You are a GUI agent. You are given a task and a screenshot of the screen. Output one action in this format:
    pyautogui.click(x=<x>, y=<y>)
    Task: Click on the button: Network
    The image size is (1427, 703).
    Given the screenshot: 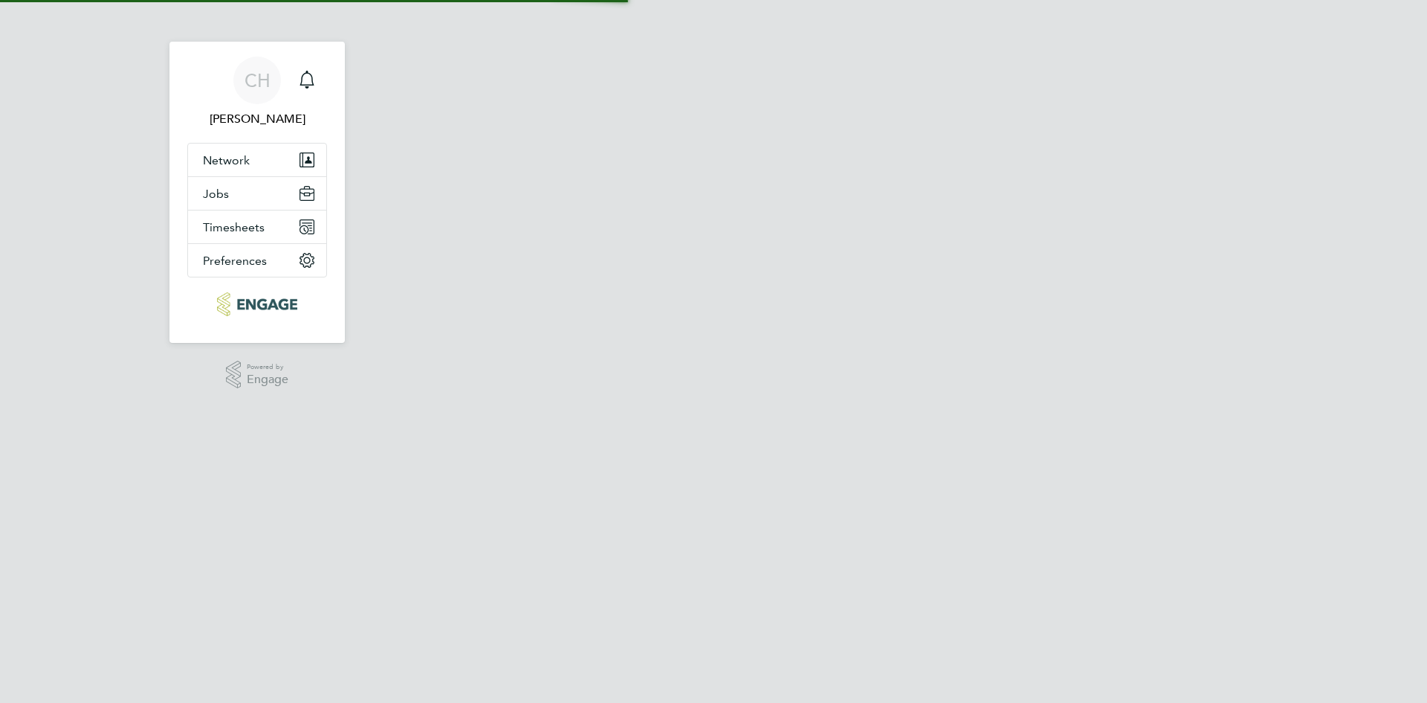 What is the action you would take?
    pyautogui.click(x=257, y=160)
    